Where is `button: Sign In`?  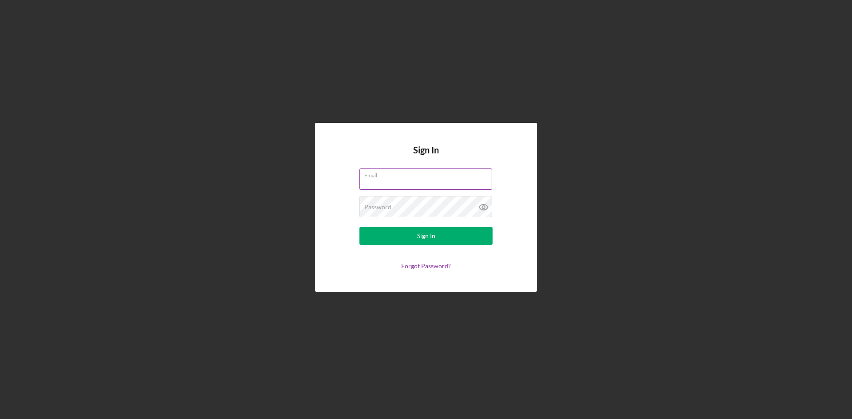
button: Sign In is located at coordinates (426, 236).